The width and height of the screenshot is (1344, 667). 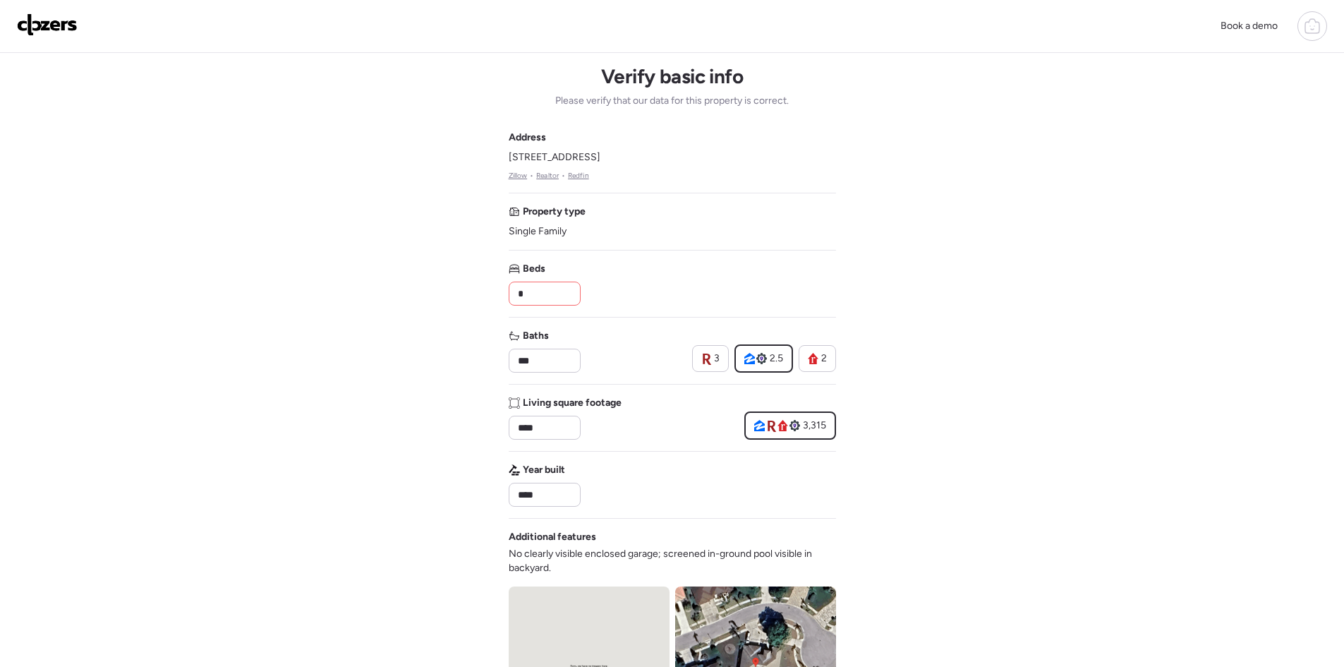 What do you see at coordinates (672, 101) in the screenshot?
I see `span: Please verify that our data for this property is correct.` at bounding box center [672, 101].